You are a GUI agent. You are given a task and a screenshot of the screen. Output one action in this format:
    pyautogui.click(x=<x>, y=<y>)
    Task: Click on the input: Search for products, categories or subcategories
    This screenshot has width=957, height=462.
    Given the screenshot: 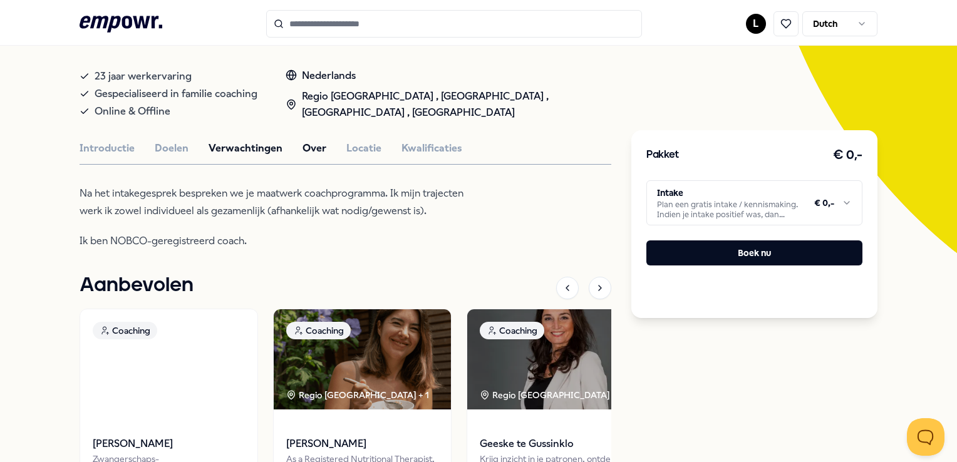 What is the action you would take?
    pyautogui.click(x=454, y=24)
    